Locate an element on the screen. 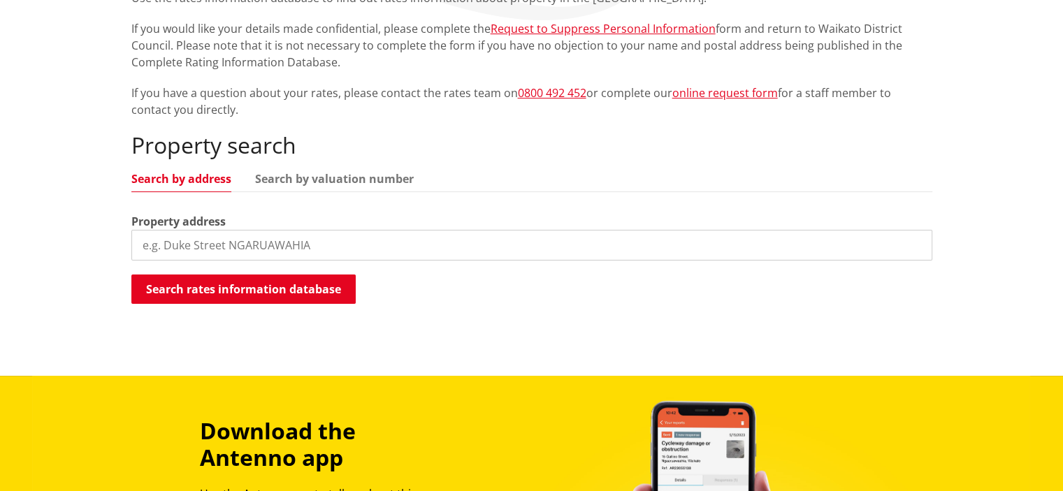 This screenshot has height=491, width=1063. button: Search rates information database is located at coordinates (243, 289).